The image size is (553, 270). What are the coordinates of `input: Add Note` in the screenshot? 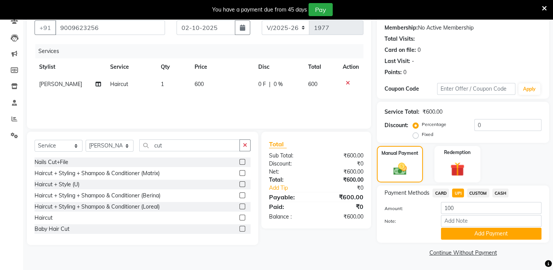 It's located at (491, 221).